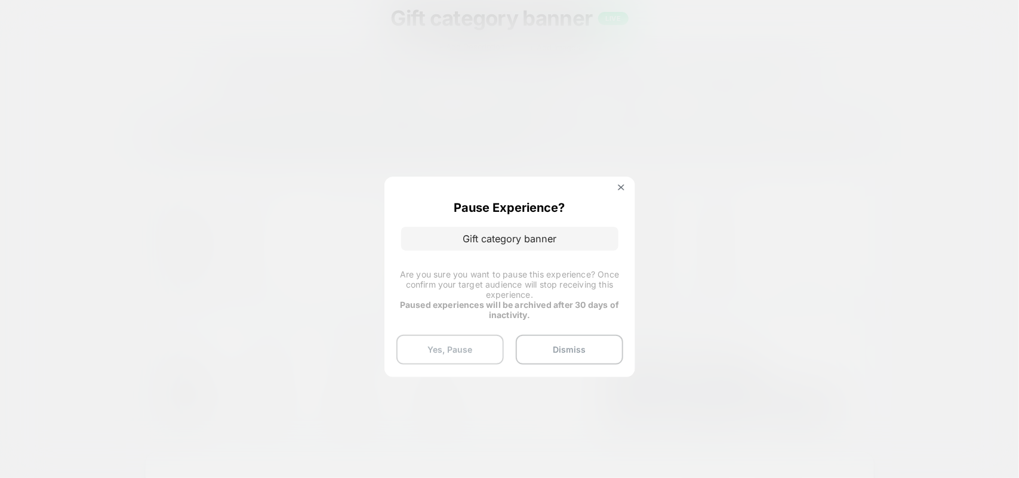 This screenshot has height=478, width=1019. I want to click on span: Are you sure you want to pause this experience? Once confirm your target audience will stop recei..., so click(509, 284).